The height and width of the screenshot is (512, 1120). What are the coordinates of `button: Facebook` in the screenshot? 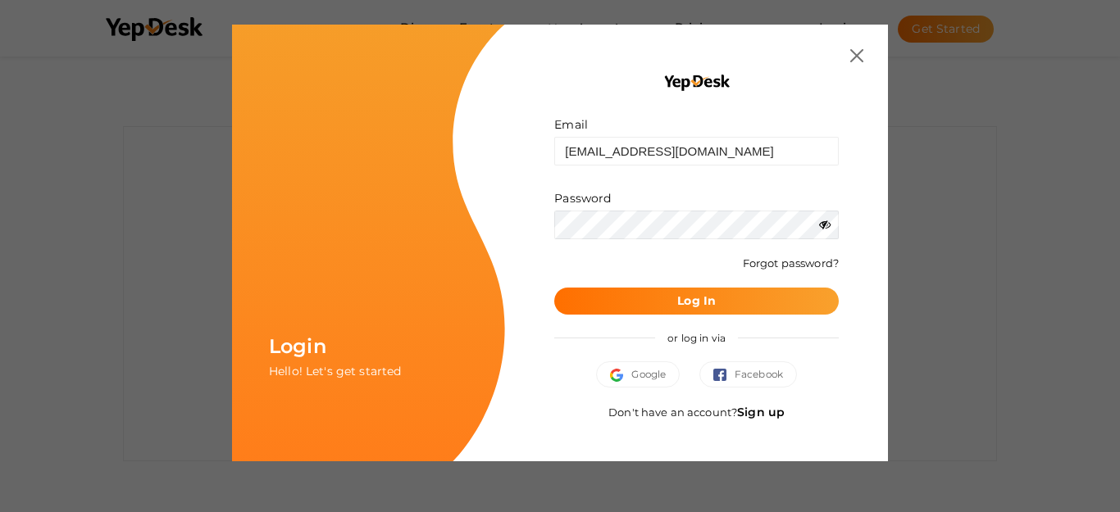 It's located at (748, 375).